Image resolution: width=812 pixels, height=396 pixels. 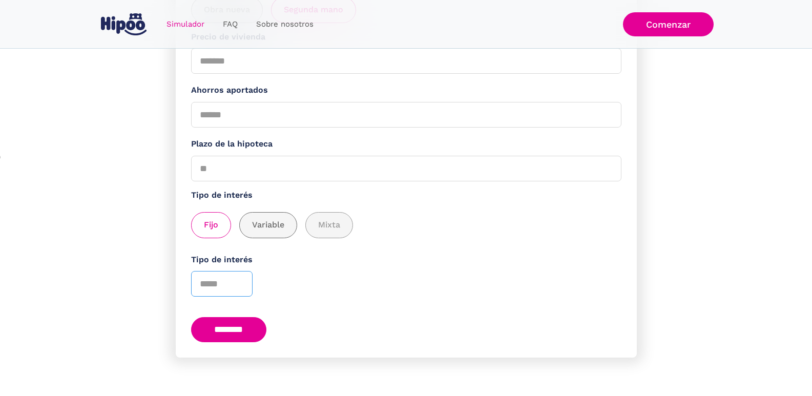 What do you see at coordinates (186, 24) in the screenshot?
I see `a: Simulador` at bounding box center [186, 24].